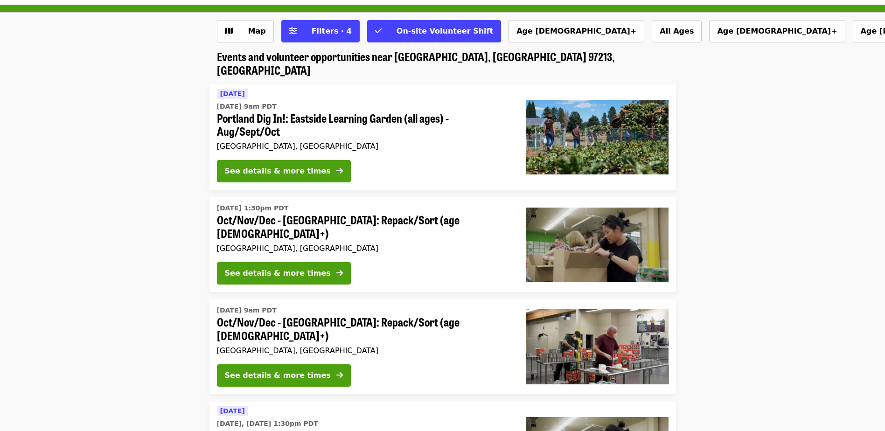  What do you see at coordinates (293, 31) in the screenshot?
I see `i: sliders-h icon` at bounding box center [293, 31].